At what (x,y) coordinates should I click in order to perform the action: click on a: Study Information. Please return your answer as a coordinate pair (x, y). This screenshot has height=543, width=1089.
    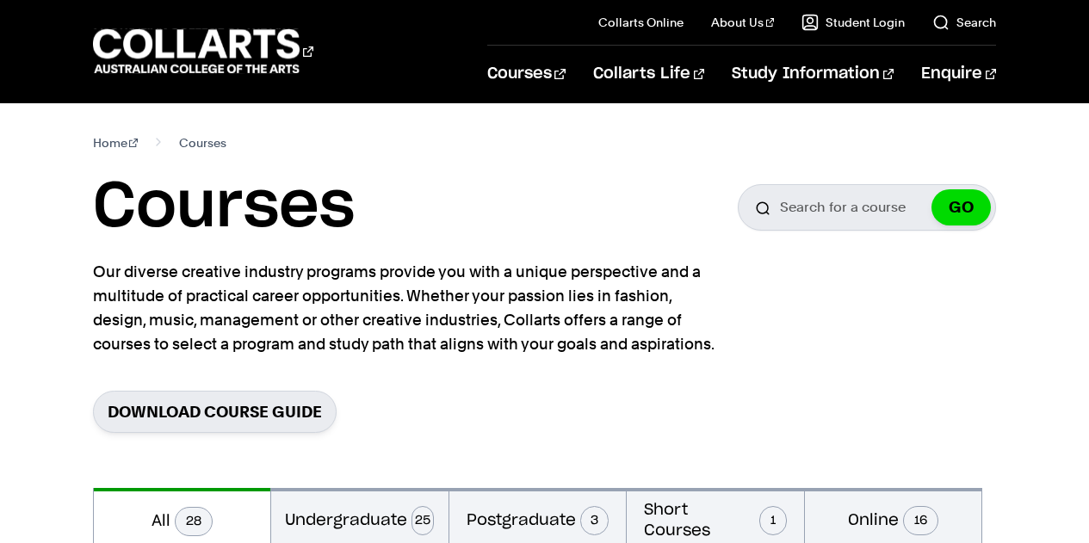
    Looking at the image, I should click on (813, 74).